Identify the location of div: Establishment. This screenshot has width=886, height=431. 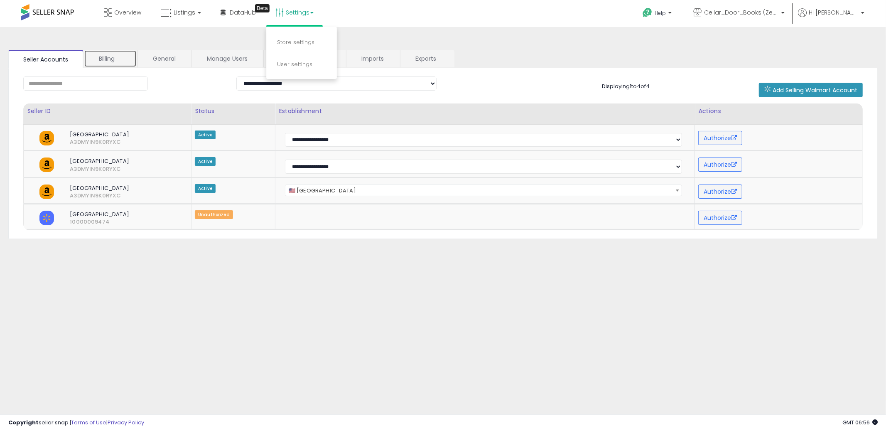
(485, 111).